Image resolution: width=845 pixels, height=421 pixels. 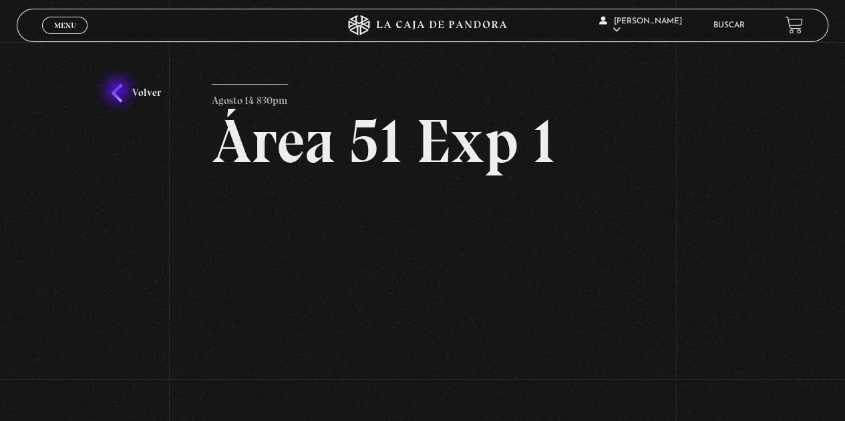 I want to click on a: Volver, so click(x=136, y=93).